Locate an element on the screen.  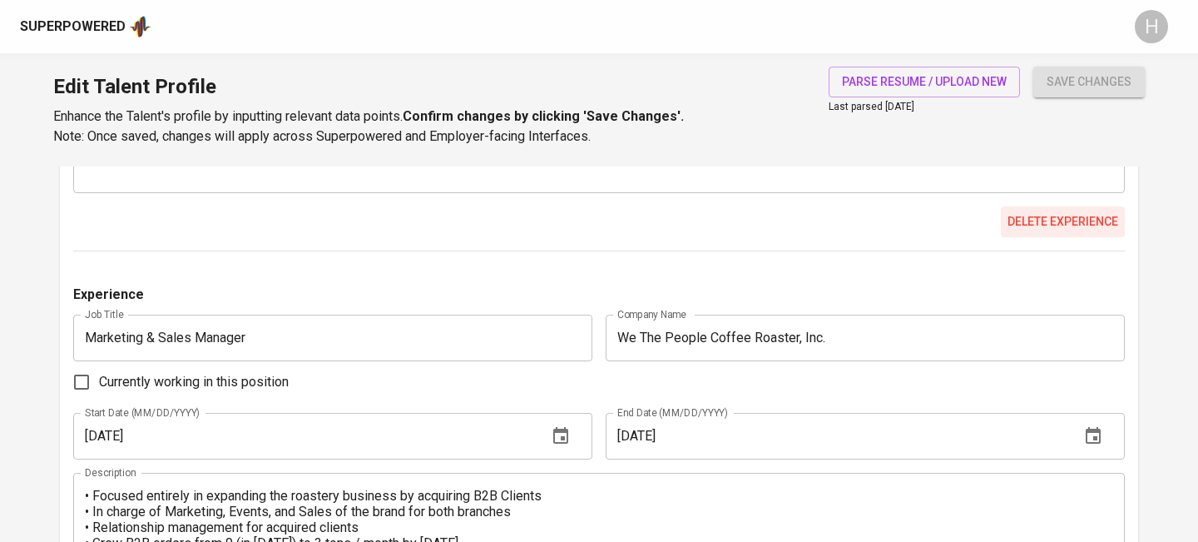
p: Enhance the Talent's profile by inputting relevant data points. Note: Once saved, changes will ap... is located at coordinates (369, 127).